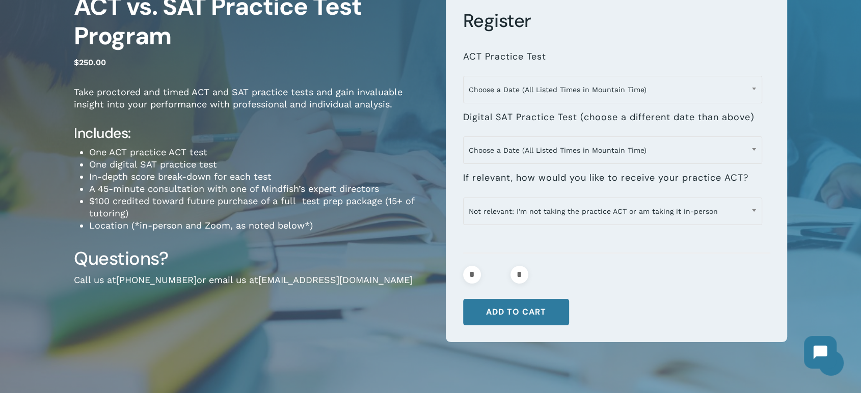 This screenshot has height=393, width=861. What do you see at coordinates (516, 312) in the screenshot?
I see `button: Add to cart` at bounding box center [516, 312].